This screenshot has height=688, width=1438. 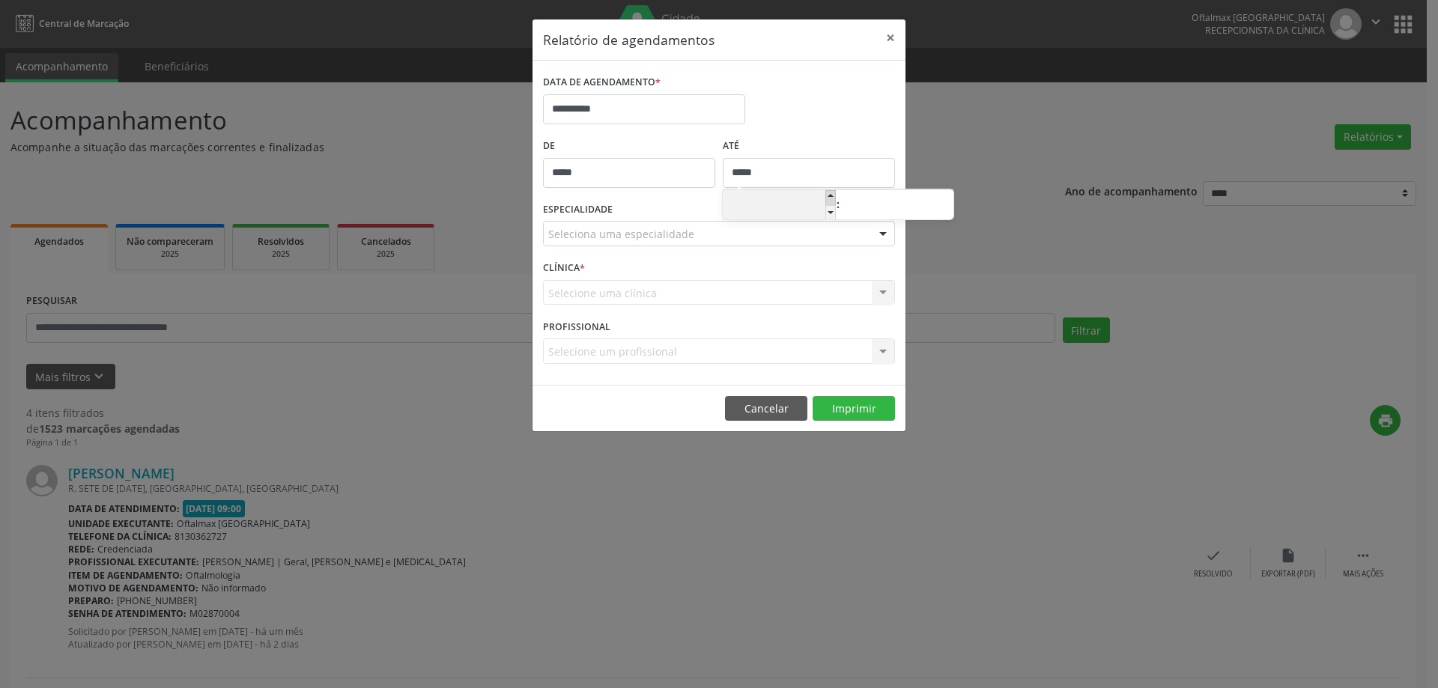 What do you see at coordinates (629, 146) in the screenshot?
I see `label: De` at bounding box center [629, 146].